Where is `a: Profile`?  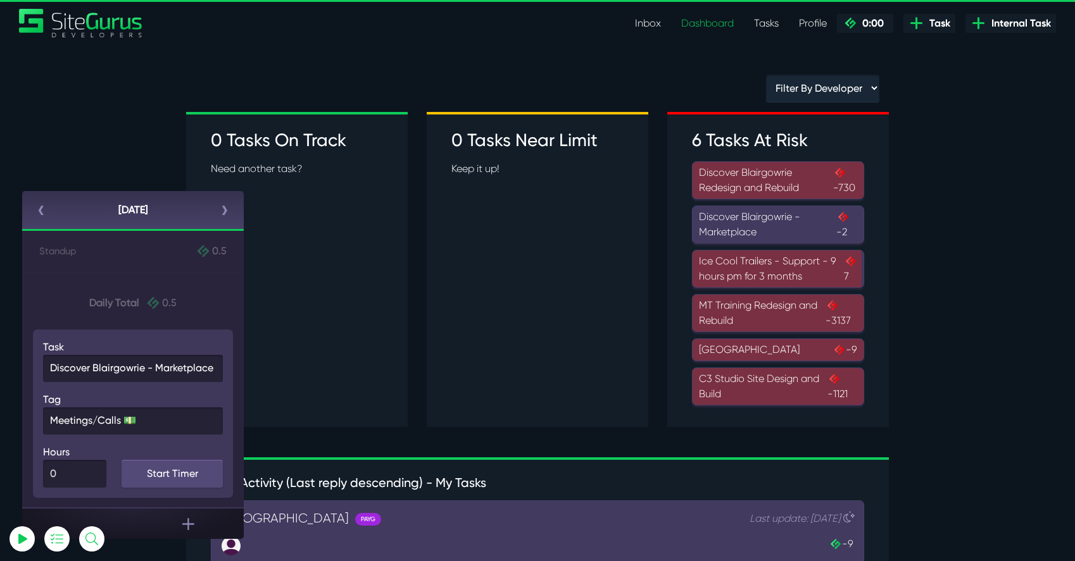 a: Profile is located at coordinates (813, 23).